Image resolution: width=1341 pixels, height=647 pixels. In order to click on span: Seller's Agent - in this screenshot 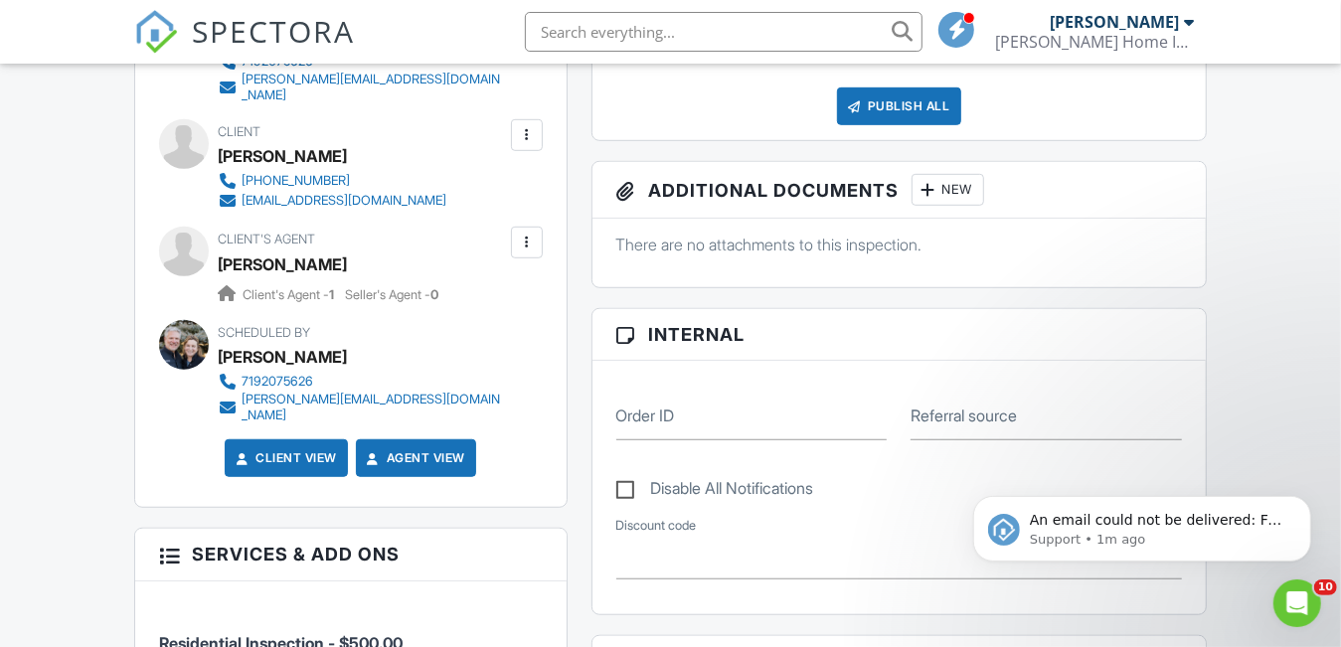, I will do `click(392, 294)`.